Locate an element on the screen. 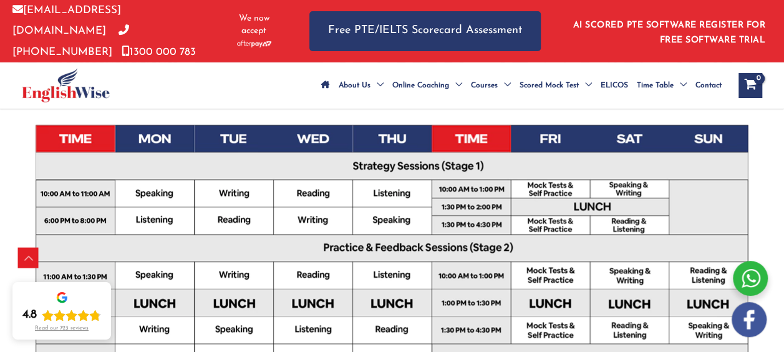 This screenshot has width=784, height=352. aside: Header Widget 1 is located at coordinates (668, 31).